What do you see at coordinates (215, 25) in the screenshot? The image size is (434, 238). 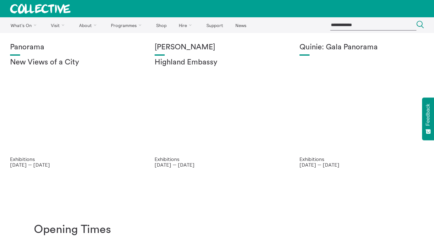 I see `a: Support` at bounding box center [215, 25].